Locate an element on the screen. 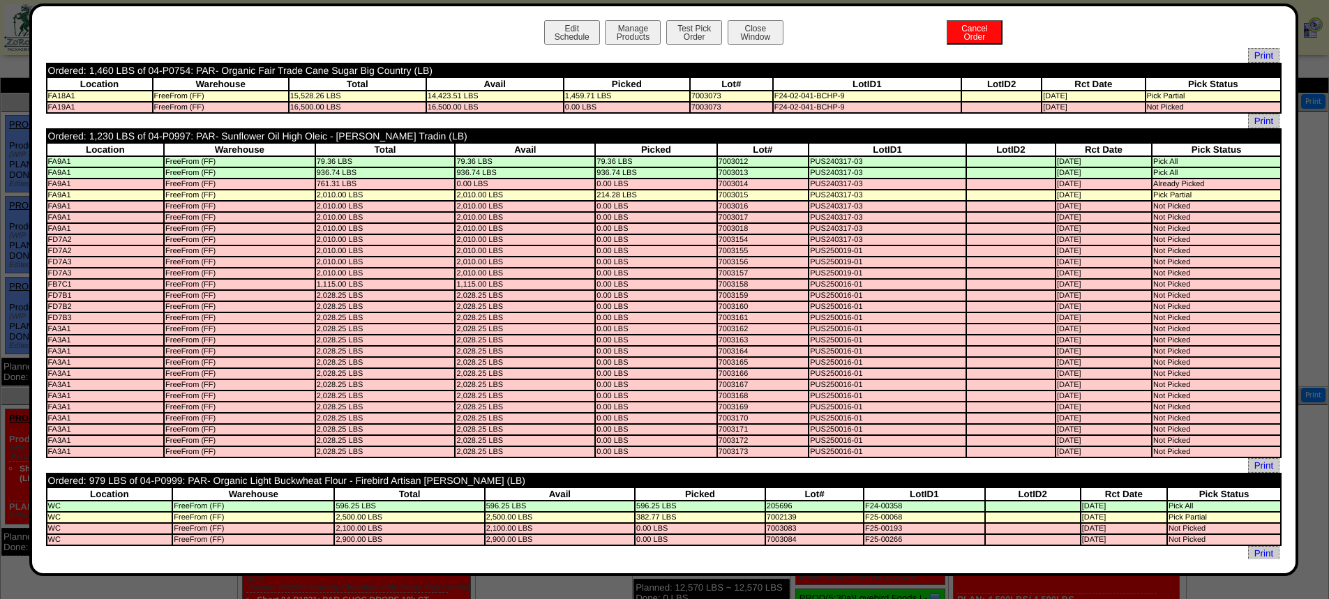 This screenshot has height=599, width=1329. td: FD7A2 is located at coordinates (105, 240).